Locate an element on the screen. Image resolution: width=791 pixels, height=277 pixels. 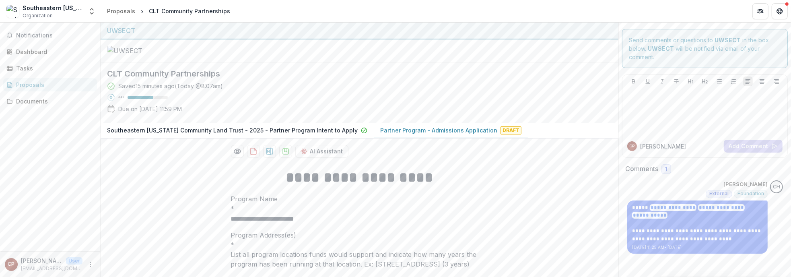
button: Ordered List is located at coordinates (733, 81).